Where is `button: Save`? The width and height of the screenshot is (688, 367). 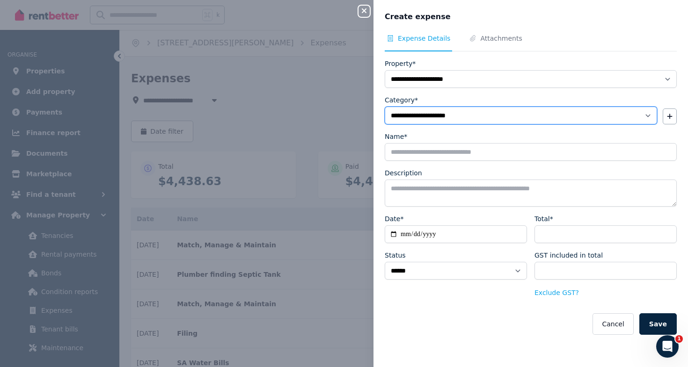
button: Save is located at coordinates (658, 324).